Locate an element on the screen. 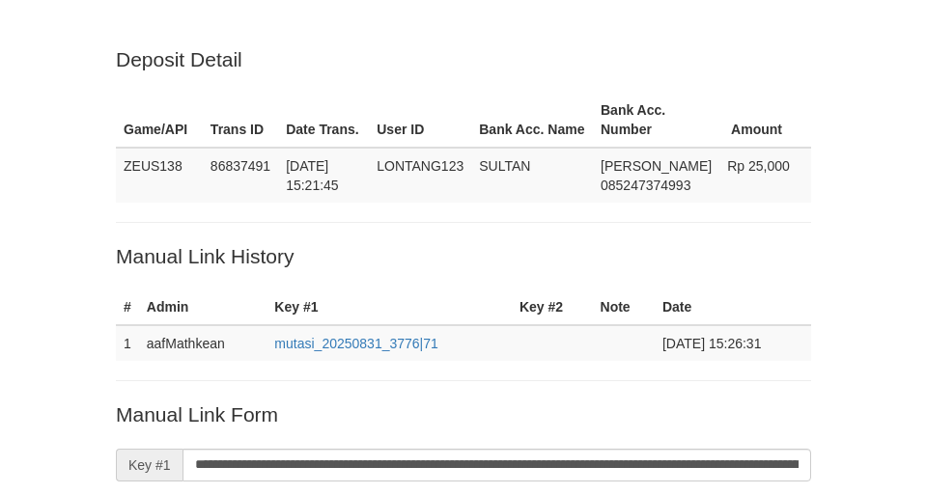 Image resolution: width=927 pixels, height=494 pixels. p: Manual Link History is located at coordinates (464, 256).